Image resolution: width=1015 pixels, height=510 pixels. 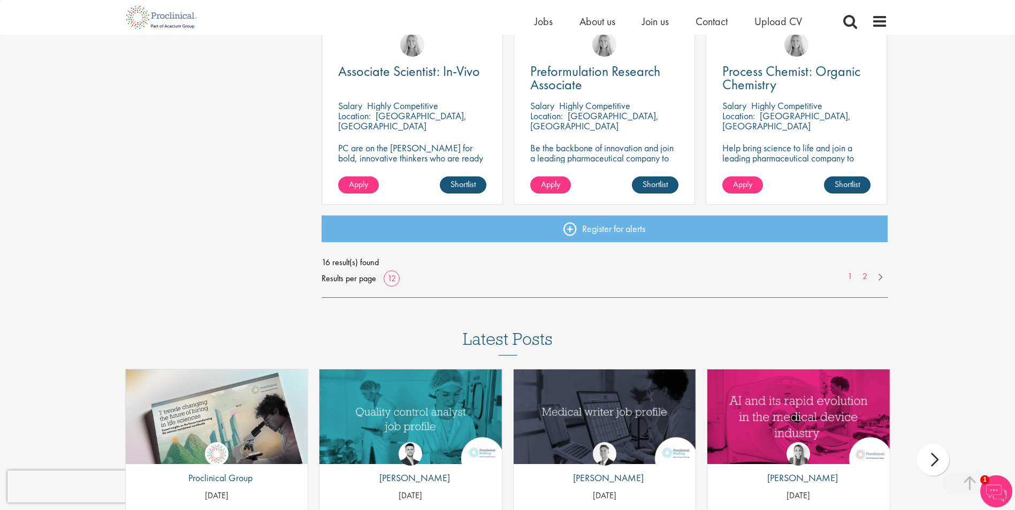 I want to click on img: George Watson, so click(x=605, y=454).